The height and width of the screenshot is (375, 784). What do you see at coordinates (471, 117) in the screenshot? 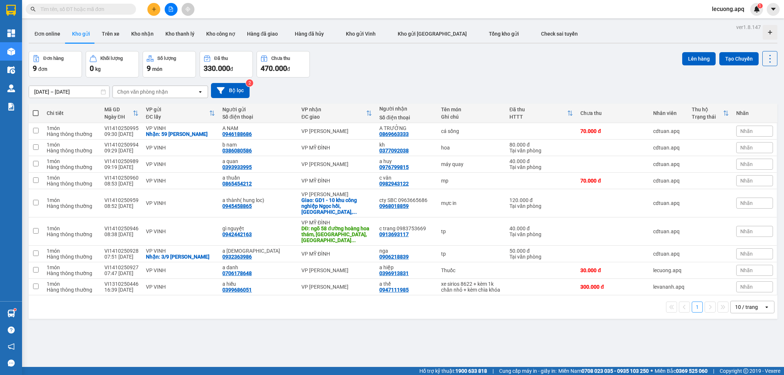
I see `div: Ghi chú` at bounding box center [471, 117].